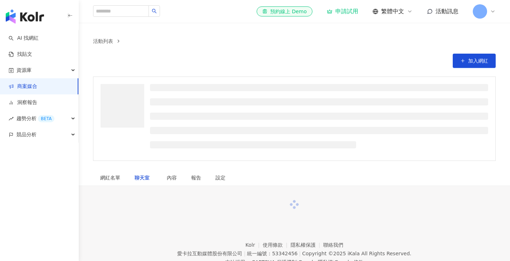 Image resolution: width=510 pixels, height=261 pixels. What do you see at coordinates (333, 245) in the screenshot?
I see `a: 聯絡我們` at bounding box center [333, 245].